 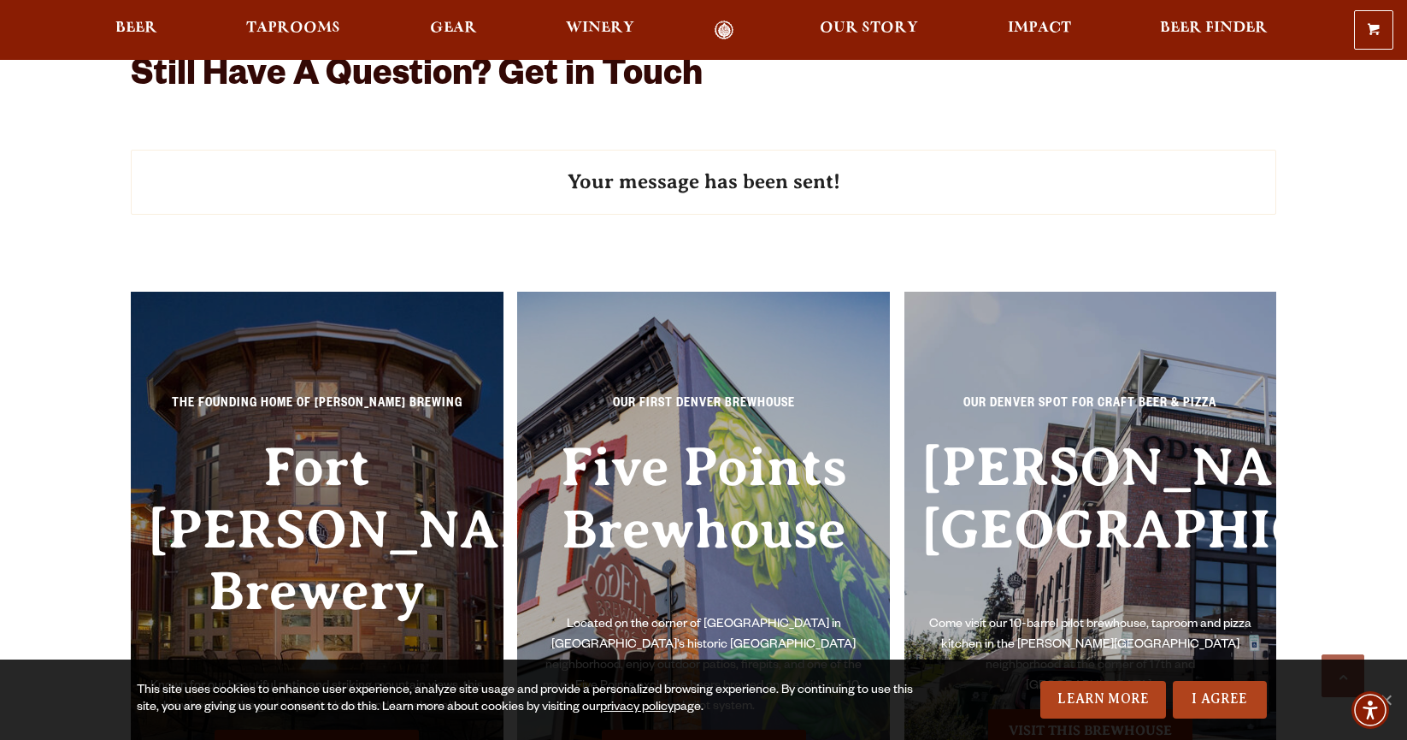 I want to click on span: Our Story, so click(x=869, y=28).